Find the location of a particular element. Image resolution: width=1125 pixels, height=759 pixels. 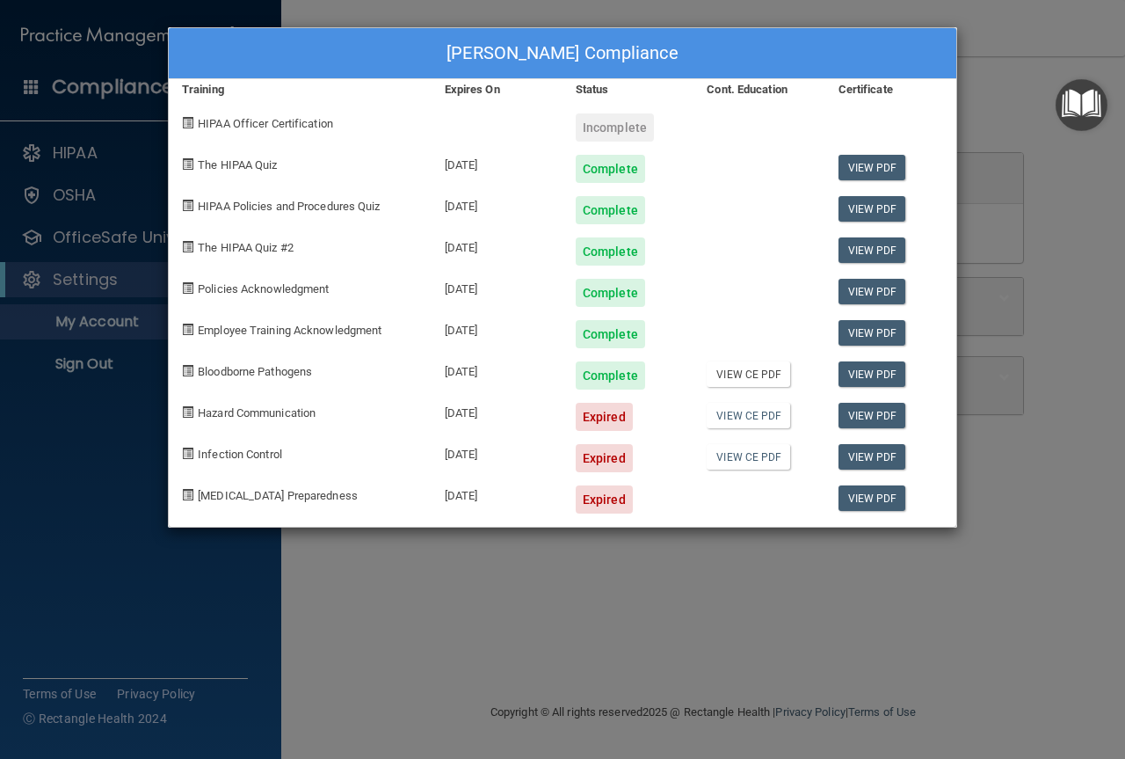

div: Cont. Education is located at coordinates (759, 90).